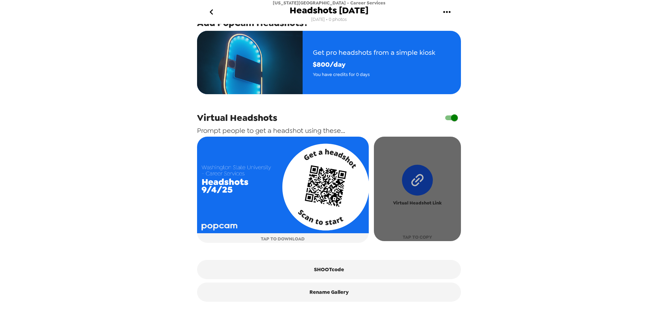 Image resolution: width=658 pixels, height=312 pixels. I want to click on span: Virtual Headshot Link, so click(417, 203).